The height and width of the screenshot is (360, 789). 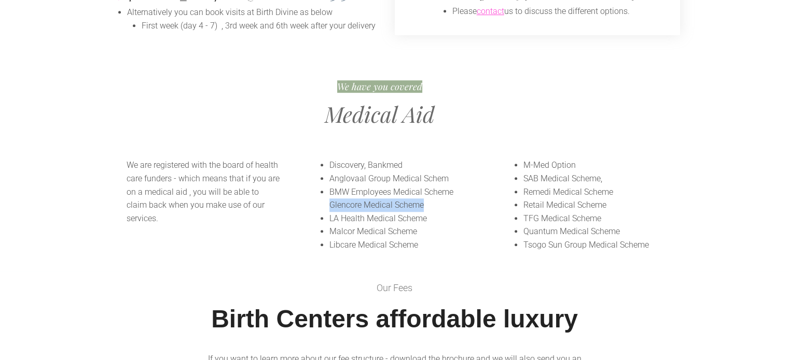 I want to click on span: Birth Centers affordable luxury, so click(x=394, y=319).